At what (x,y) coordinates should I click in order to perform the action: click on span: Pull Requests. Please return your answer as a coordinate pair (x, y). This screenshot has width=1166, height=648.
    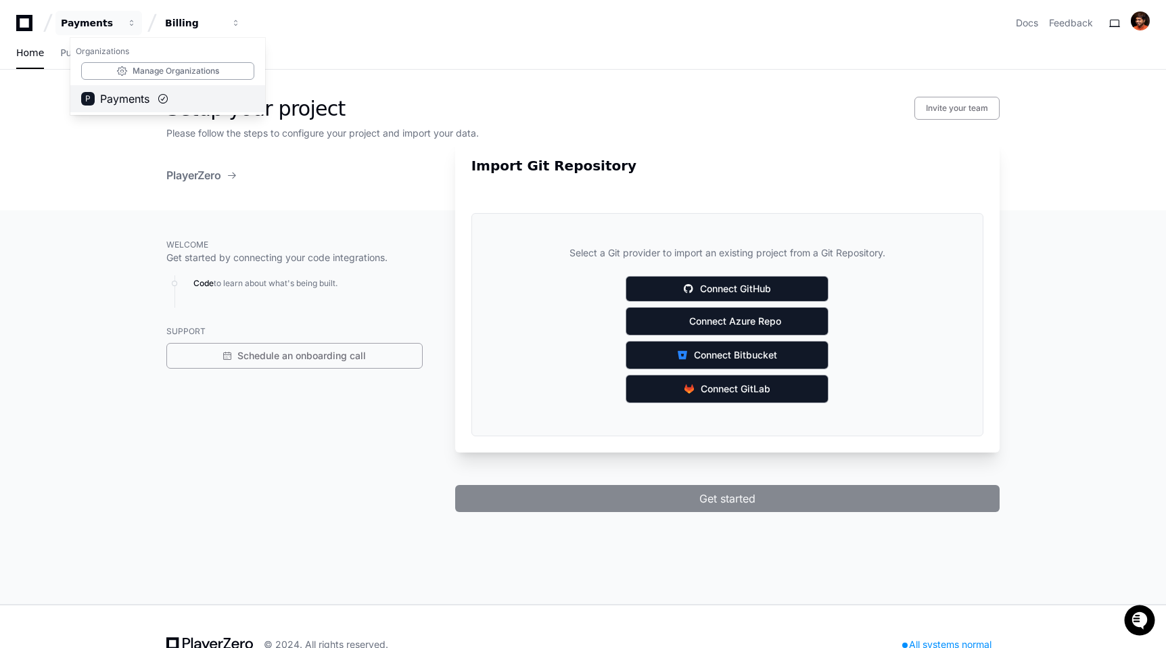
    Looking at the image, I should click on (91, 53).